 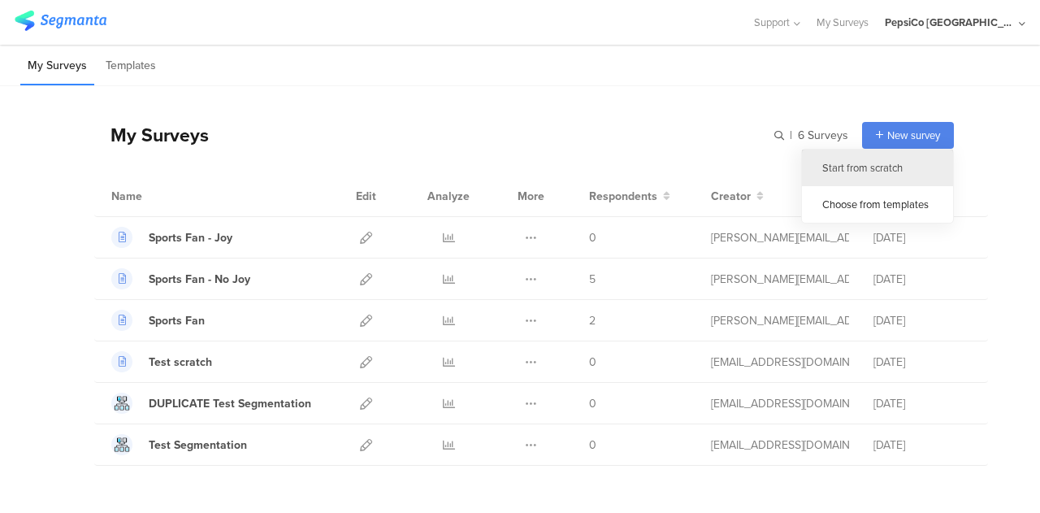 What do you see at coordinates (151, 135) in the screenshot?
I see `div: My Surveys` at bounding box center [151, 135].